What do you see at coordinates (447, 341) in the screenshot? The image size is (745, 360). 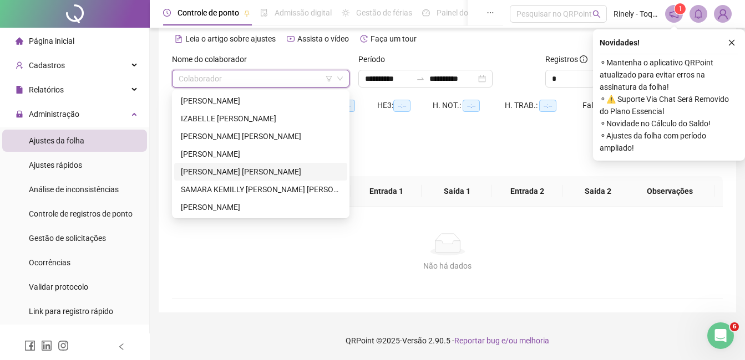 I see `footer: QRPoint © 2025 - 2.90.5 -` at bounding box center [447, 341].